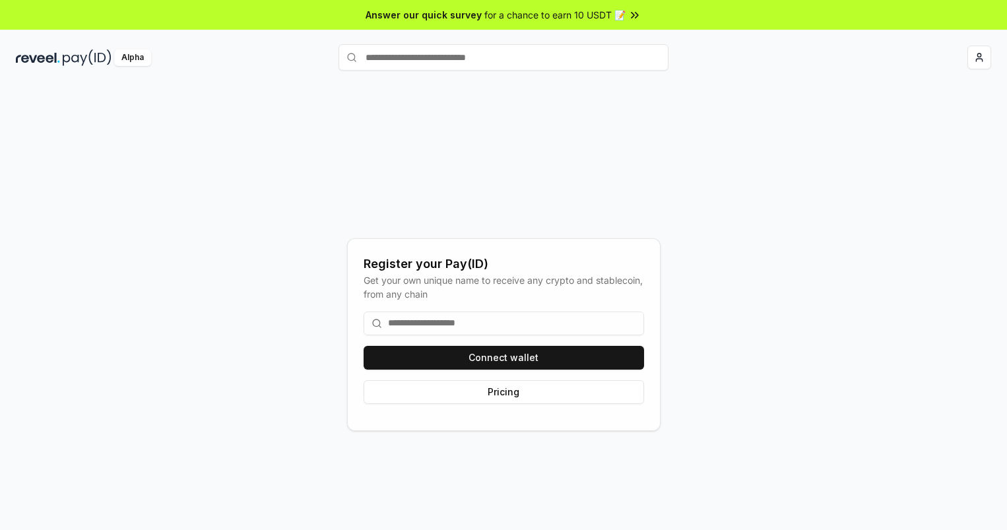  What do you see at coordinates (504, 358) in the screenshot?
I see `button: Connect wallet` at bounding box center [504, 358].